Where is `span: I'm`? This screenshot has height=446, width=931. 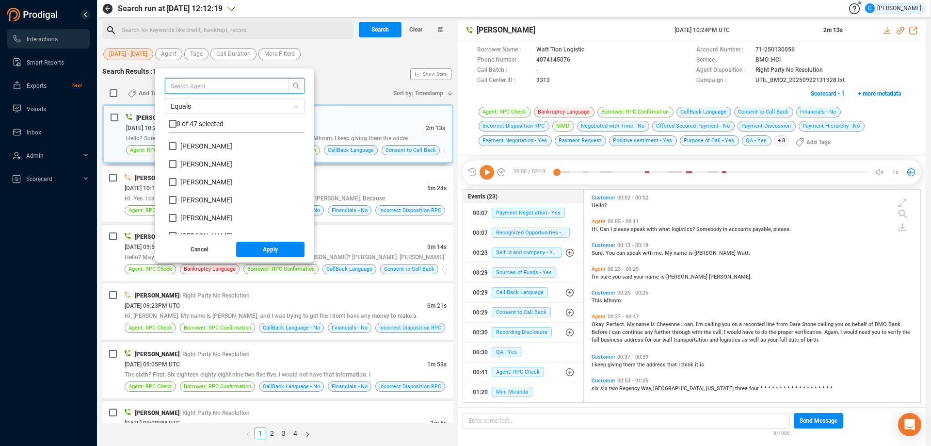
span: I'm is located at coordinates (700, 324).